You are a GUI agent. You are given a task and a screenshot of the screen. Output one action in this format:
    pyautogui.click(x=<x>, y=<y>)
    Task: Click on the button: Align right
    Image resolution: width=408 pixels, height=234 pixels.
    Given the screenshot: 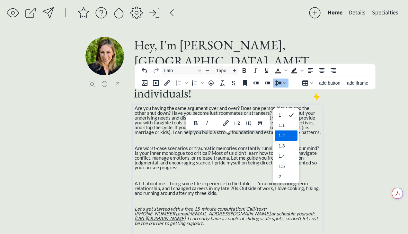 What is the action you would take?
    pyautogui.click(x=333, y=71)
    